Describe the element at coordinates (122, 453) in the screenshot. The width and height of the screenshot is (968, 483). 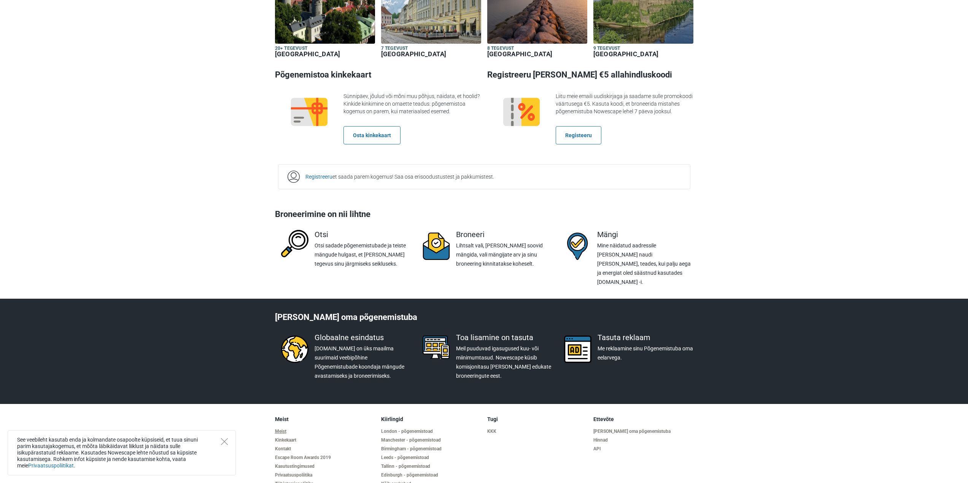
I see `div: See veebileht kasutab enda ja kolmandate osapoolte küpsiseid, et tuua sinuni parim kasutajakogemu...` at that location.